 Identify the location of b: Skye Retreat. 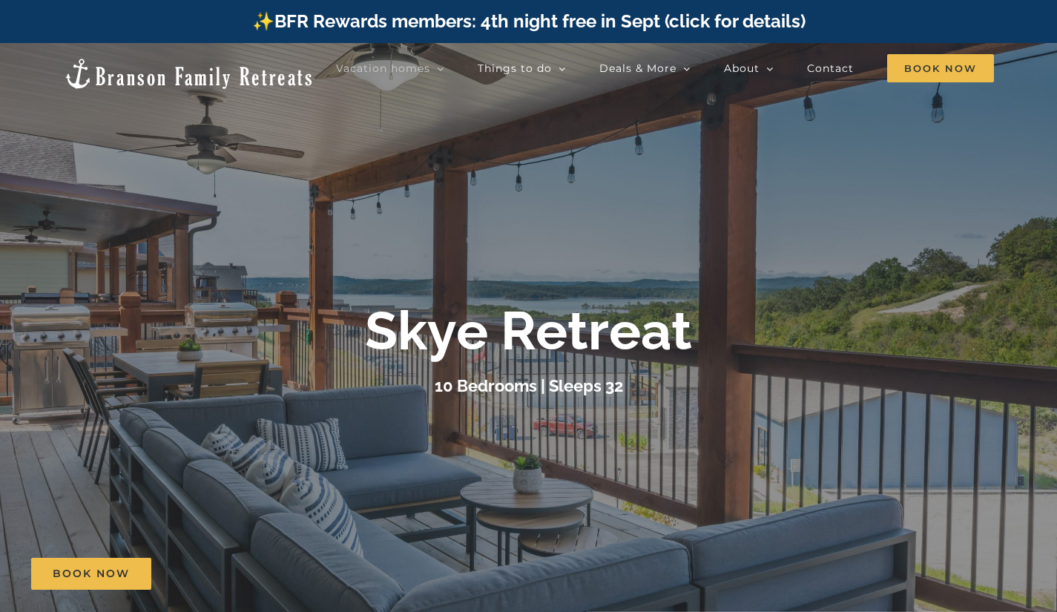
(528, 330).